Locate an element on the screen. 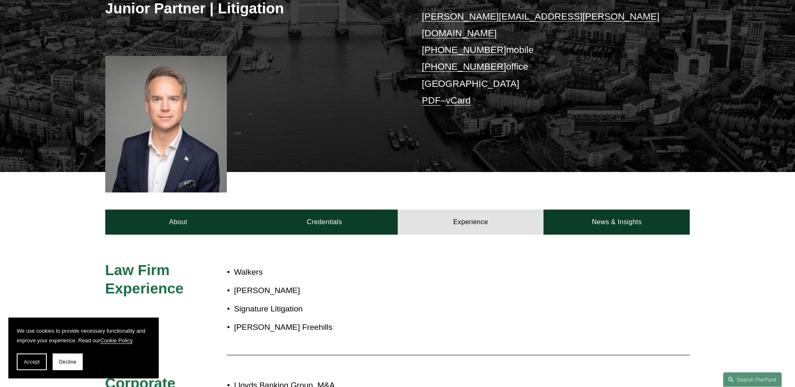 The image size is (795, 387). span: Accept is located at coordinates (32, 362).